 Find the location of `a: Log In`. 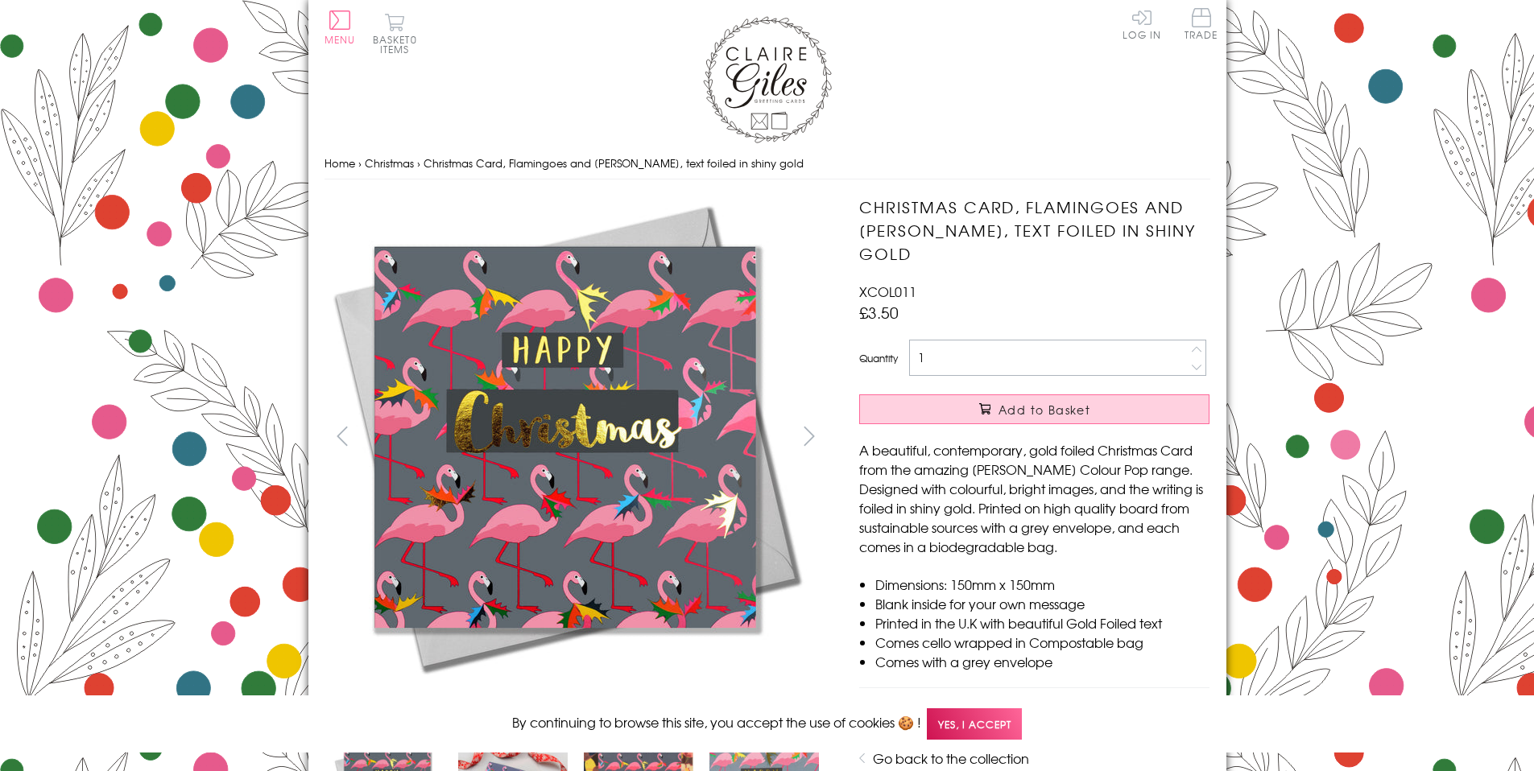

a: Log In is located at coordinates (1142, 23).